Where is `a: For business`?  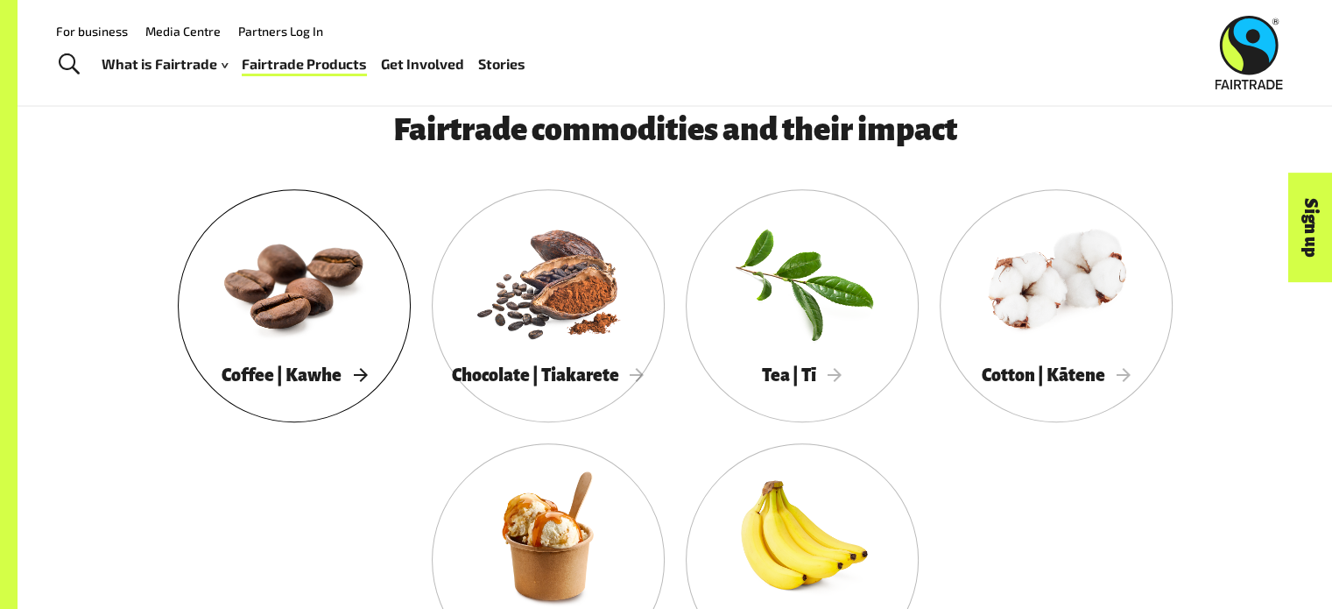
a: For business is located at coordinates (92, 31).